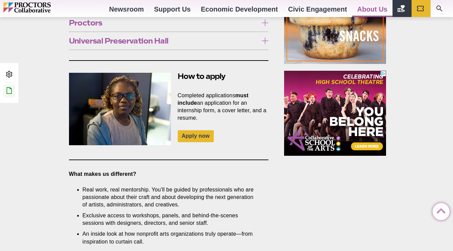 The image size is (453, 251). I want to click on a: Apply now, so click(196, 136).